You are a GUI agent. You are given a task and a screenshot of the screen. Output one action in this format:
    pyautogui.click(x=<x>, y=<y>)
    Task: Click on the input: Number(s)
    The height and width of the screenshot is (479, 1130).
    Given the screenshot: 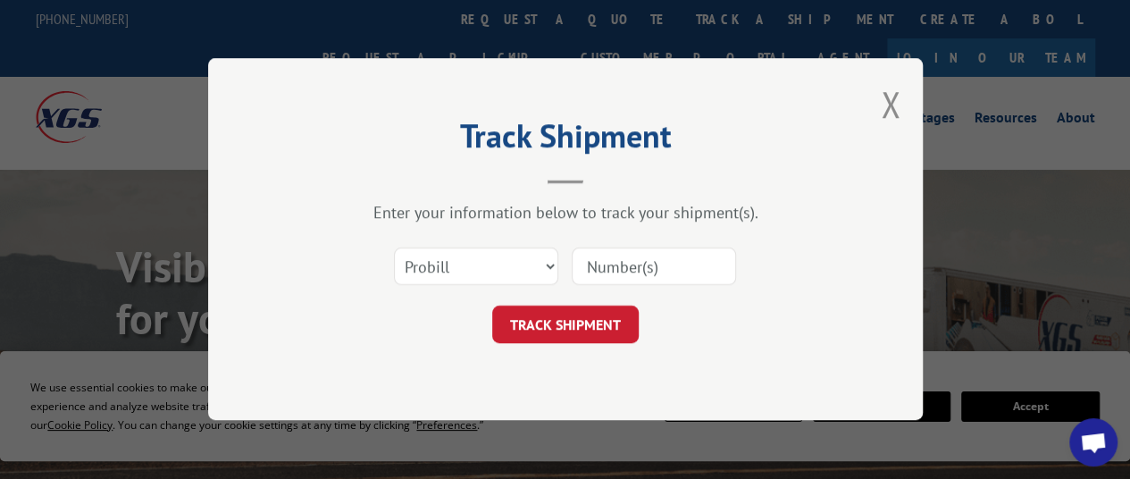 What is the action you would take?
    pyautogui.click(x=654, y=267)
    